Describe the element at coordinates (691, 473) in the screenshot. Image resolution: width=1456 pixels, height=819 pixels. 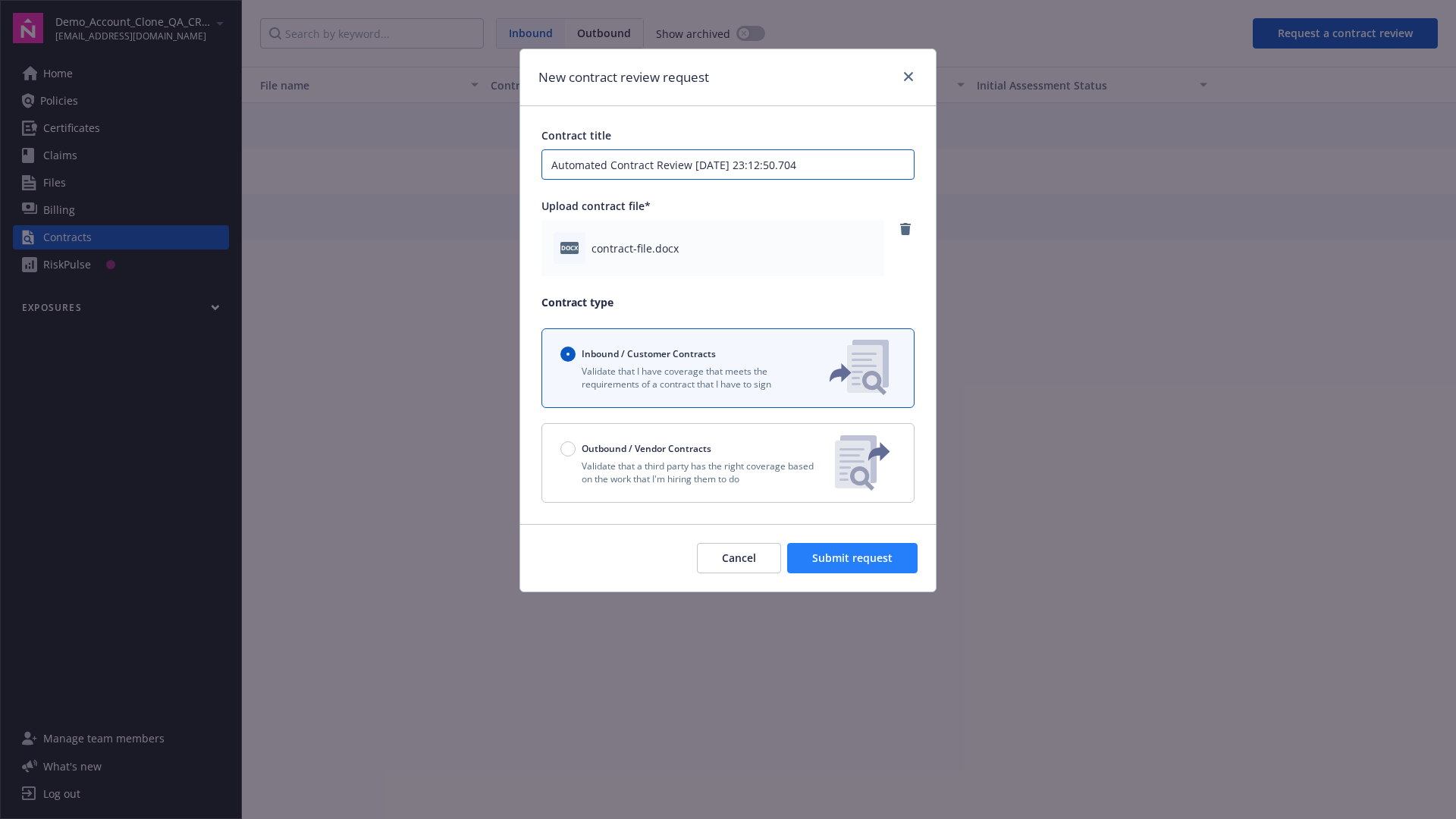
I see `p: Validate that a third party has the right coverage based on the work that I'm hiring them to do` at that location.